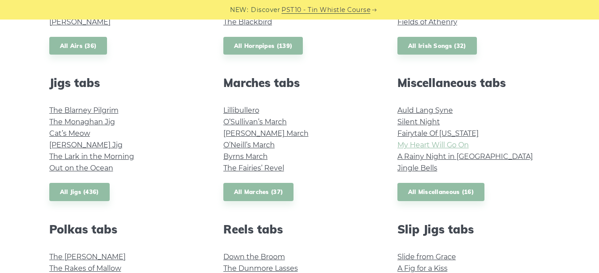 The height and width of the screenshot is (273, 599). What do you see at coordinates (261, 268) in the screenshot?
I see `a: The Dunmore Lasses` at bounding box center [261, 268].